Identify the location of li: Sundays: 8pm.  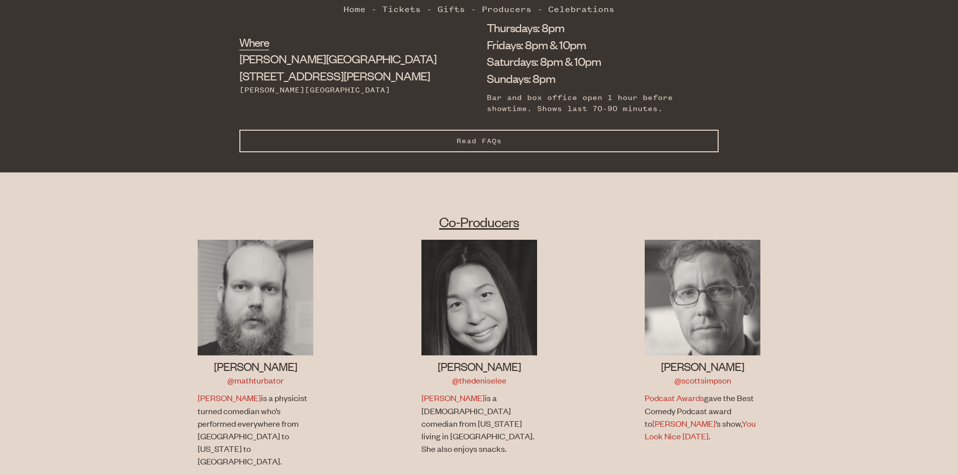
(595, 78).